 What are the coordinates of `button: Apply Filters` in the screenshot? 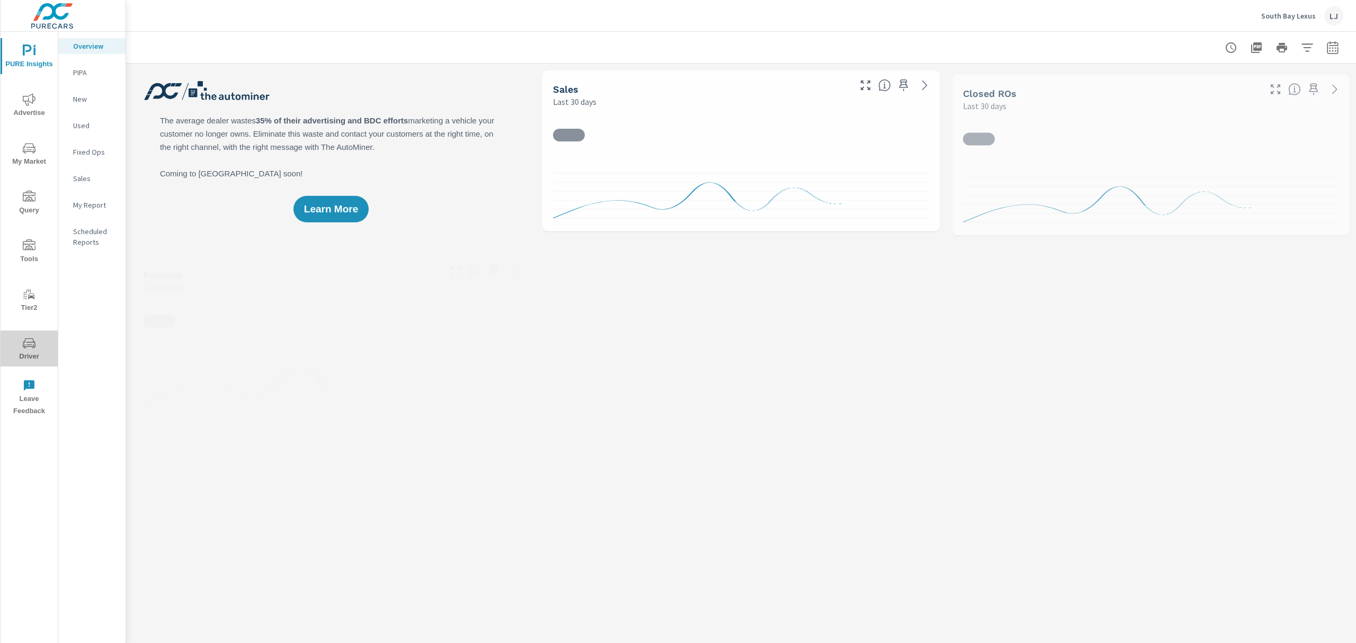 It's located at (1307, 48).